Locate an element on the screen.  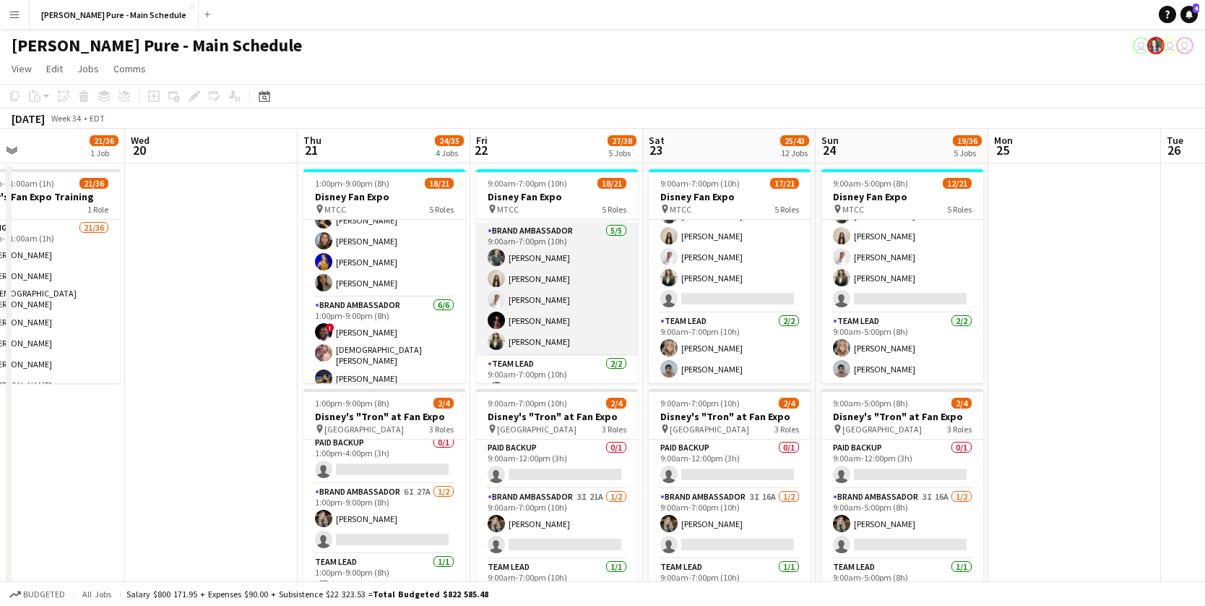
span: Wed is located at coordinates (140, 140).